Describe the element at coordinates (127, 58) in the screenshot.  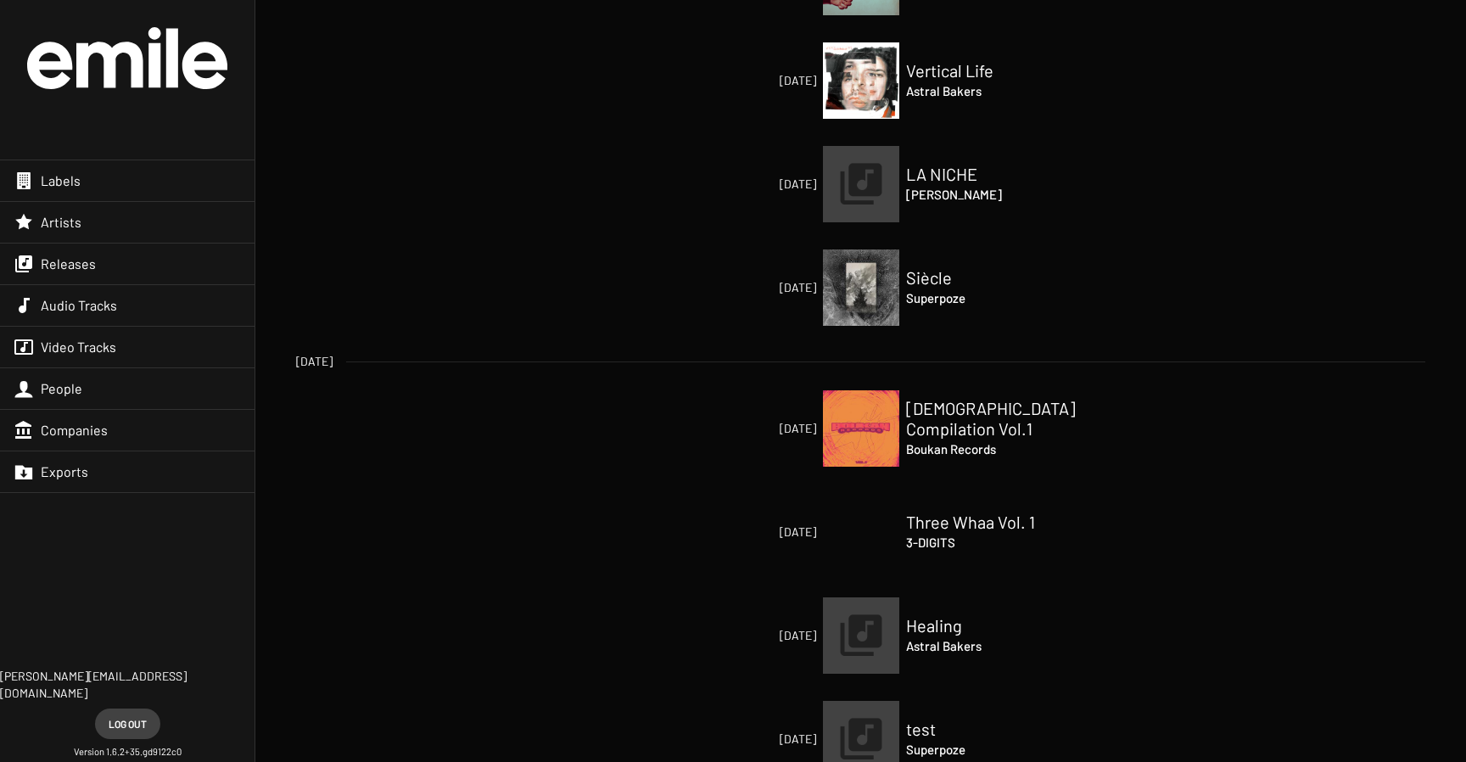
I see `img: grand-official-logo.svg` at that location.